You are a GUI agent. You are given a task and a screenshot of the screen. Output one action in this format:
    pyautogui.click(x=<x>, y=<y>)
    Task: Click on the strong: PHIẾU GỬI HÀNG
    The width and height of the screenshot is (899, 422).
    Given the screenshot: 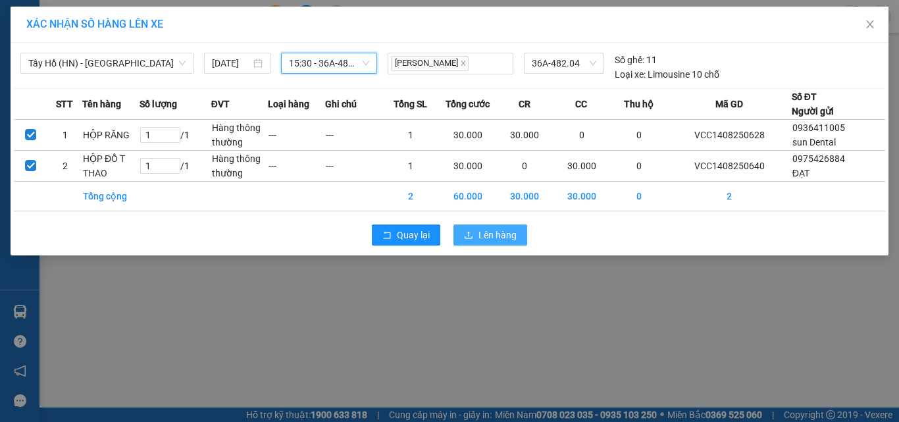 What is the action you would take?
    pyautogui.click(x=185, y=35)
    